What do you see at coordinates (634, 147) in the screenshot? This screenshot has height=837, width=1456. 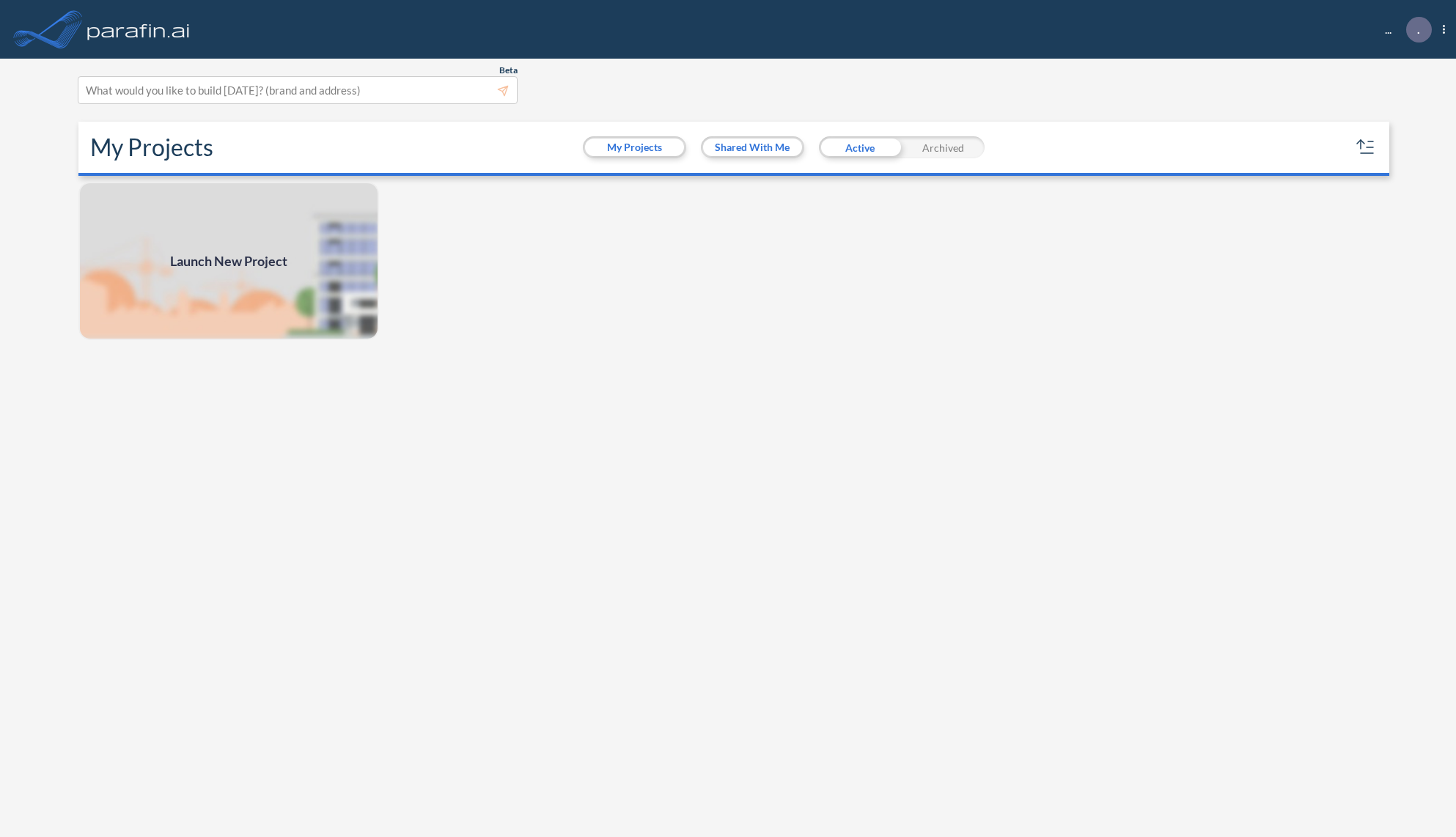 I see `button: My Projects` at bounding box center [634, 147].